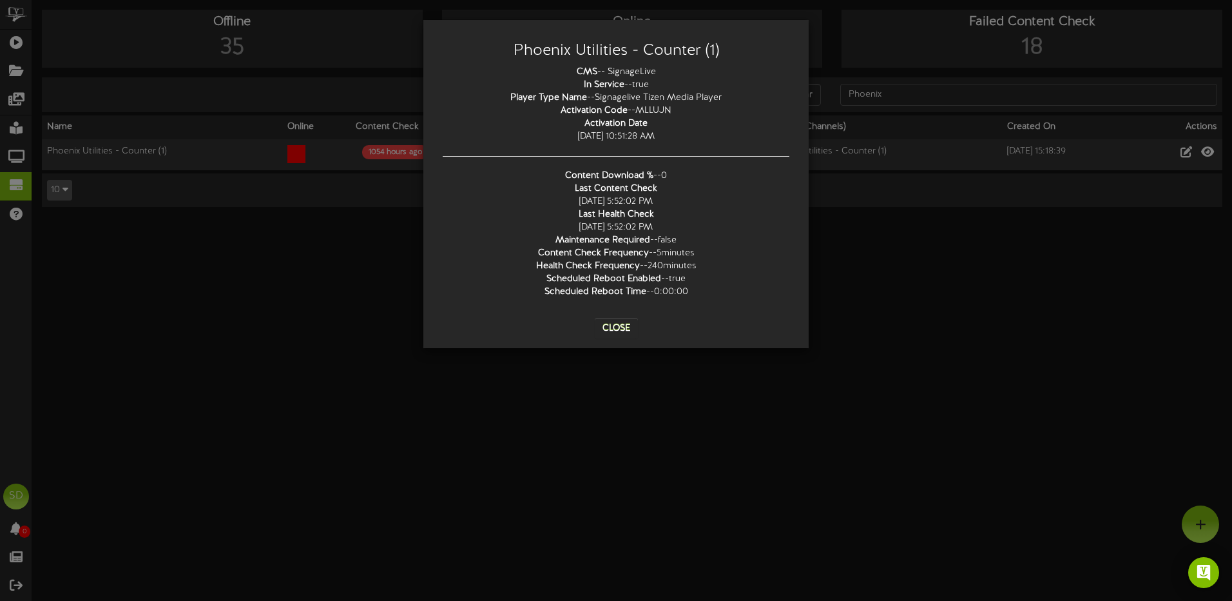 This screenshot has width=1232, height=601. Describe the element at coordinates (587, 72) in the screenshot. I see `b: CMS` at that location.